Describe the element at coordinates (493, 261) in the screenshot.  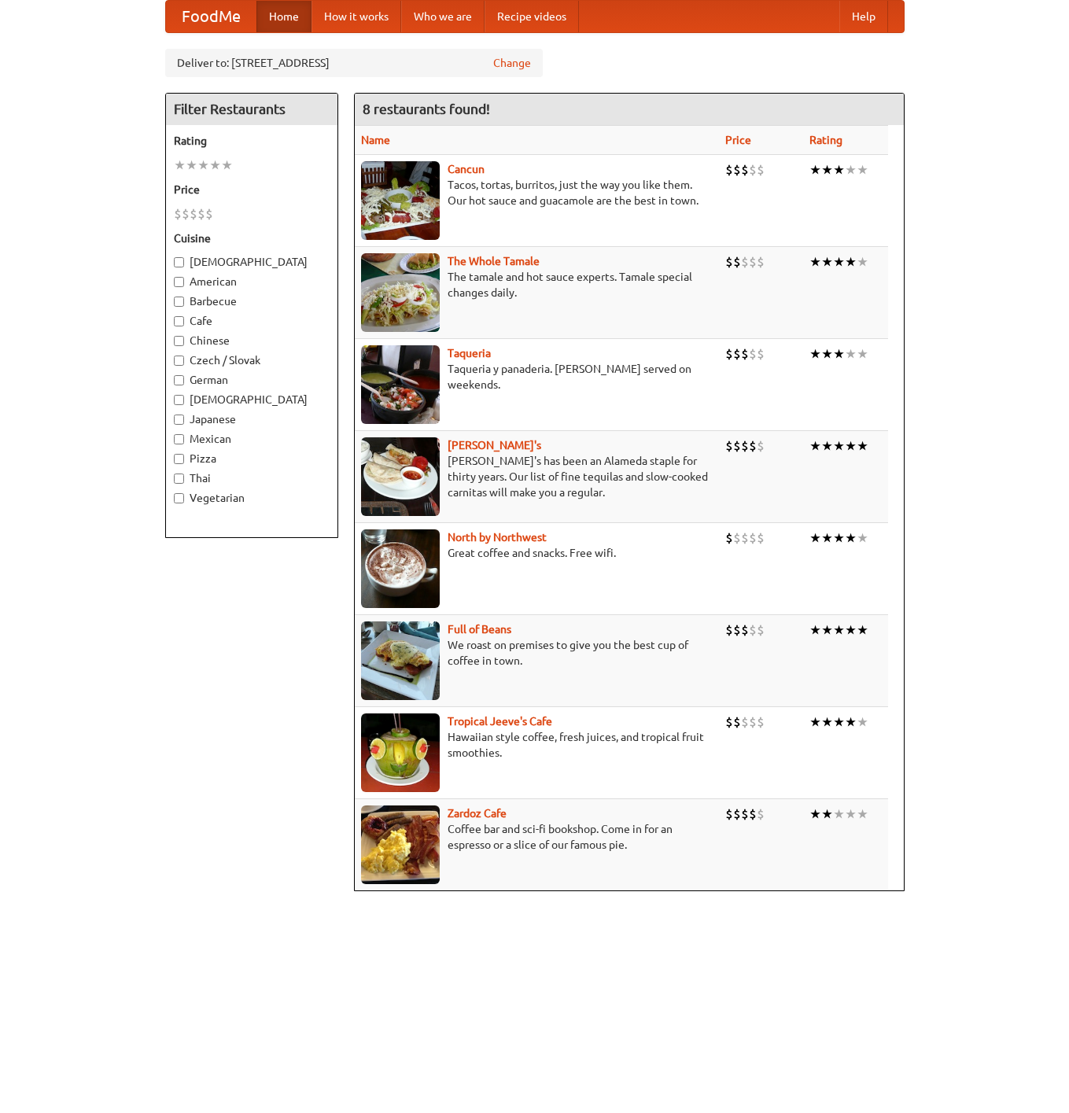
I see `b: The Whole Tamale` at that location.